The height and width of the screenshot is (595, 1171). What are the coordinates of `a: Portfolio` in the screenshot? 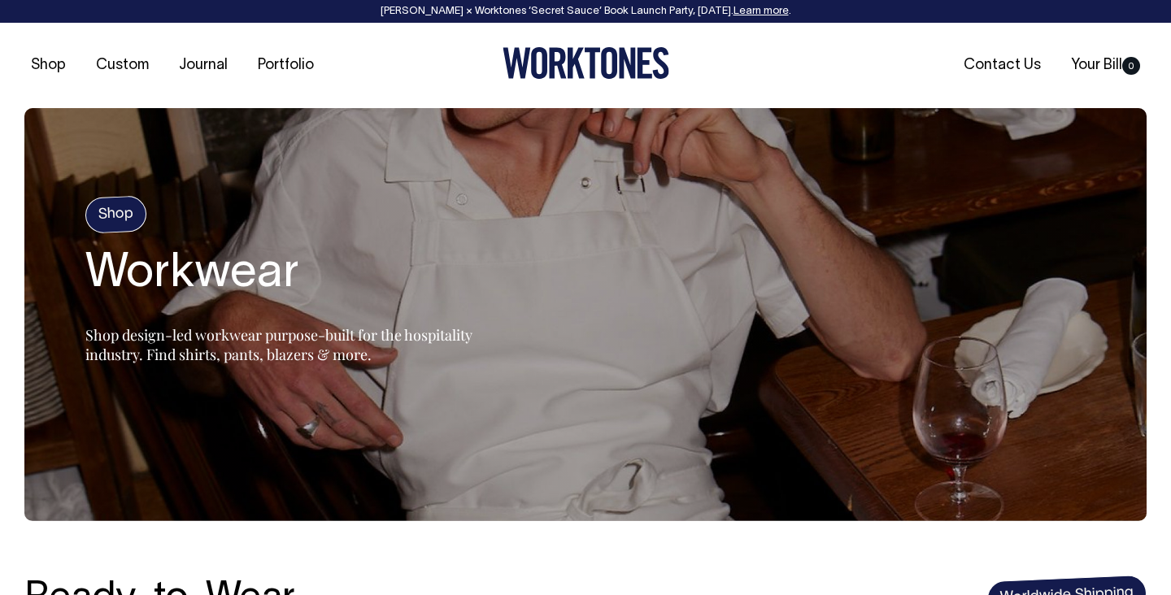 It's located at (285, 65).